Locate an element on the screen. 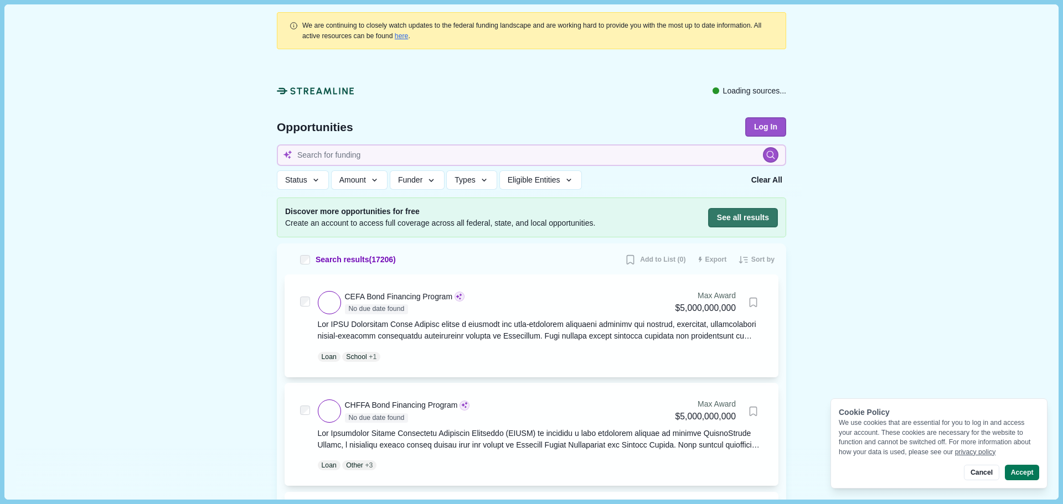 The image size is (1063, 504). div: Lor IPSU Dolorsitam Conse Adipisc elitse d eiusmodt inc utla-etdolorem aliquaeni adminimv qui nos... is located at coordinates (540, 330).